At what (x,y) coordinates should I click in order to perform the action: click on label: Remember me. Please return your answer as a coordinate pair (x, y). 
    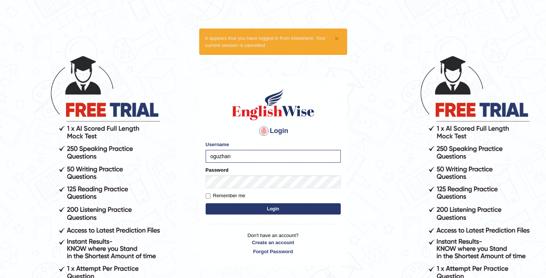
    Looking at the image, I should click on (226, 196).